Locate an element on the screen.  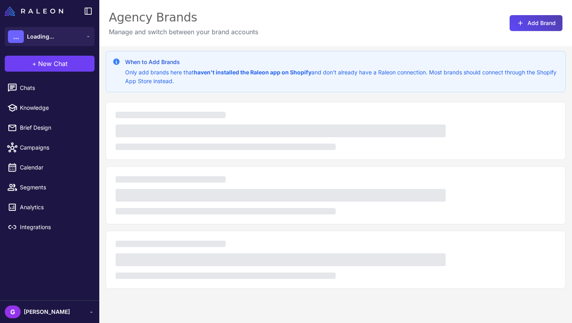
a: Segments is located at coordinates (50, 187).